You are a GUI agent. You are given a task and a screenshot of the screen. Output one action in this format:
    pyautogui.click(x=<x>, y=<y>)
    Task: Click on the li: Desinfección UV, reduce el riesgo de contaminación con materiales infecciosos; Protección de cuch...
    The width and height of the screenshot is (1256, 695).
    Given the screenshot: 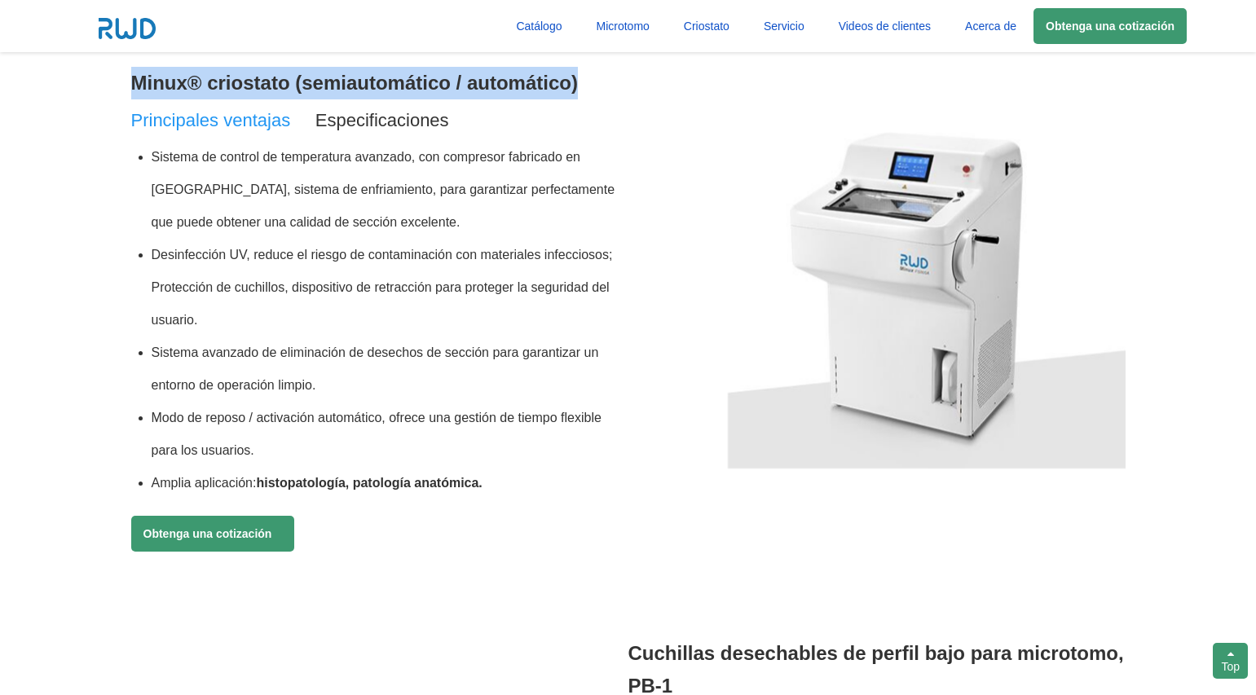 What is the action you would take?
    pyautogui.click(x=390, y=288)
    